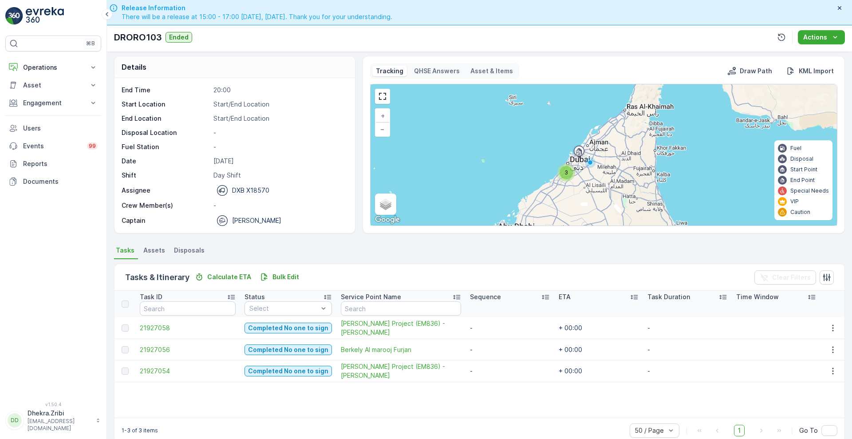  Describe the element at coordinates (151, 297) in the screenshot. I see `p: Task ID` at that location.